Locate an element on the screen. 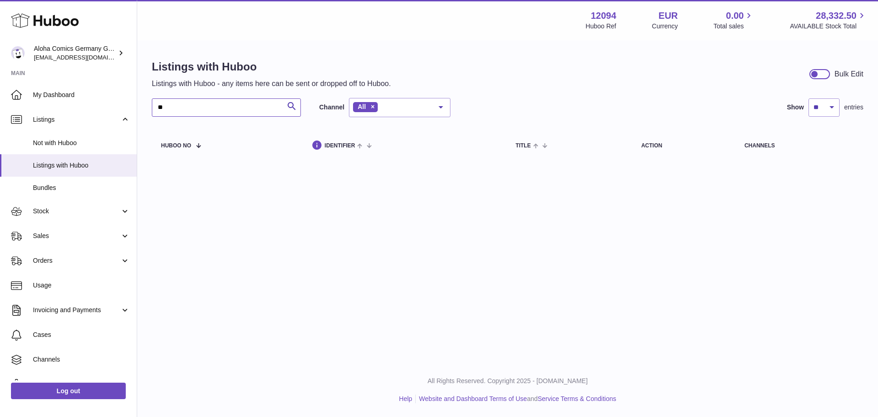 This screenshot has height=417, width=878. strong: EUR is located at coordinates (668, 16).